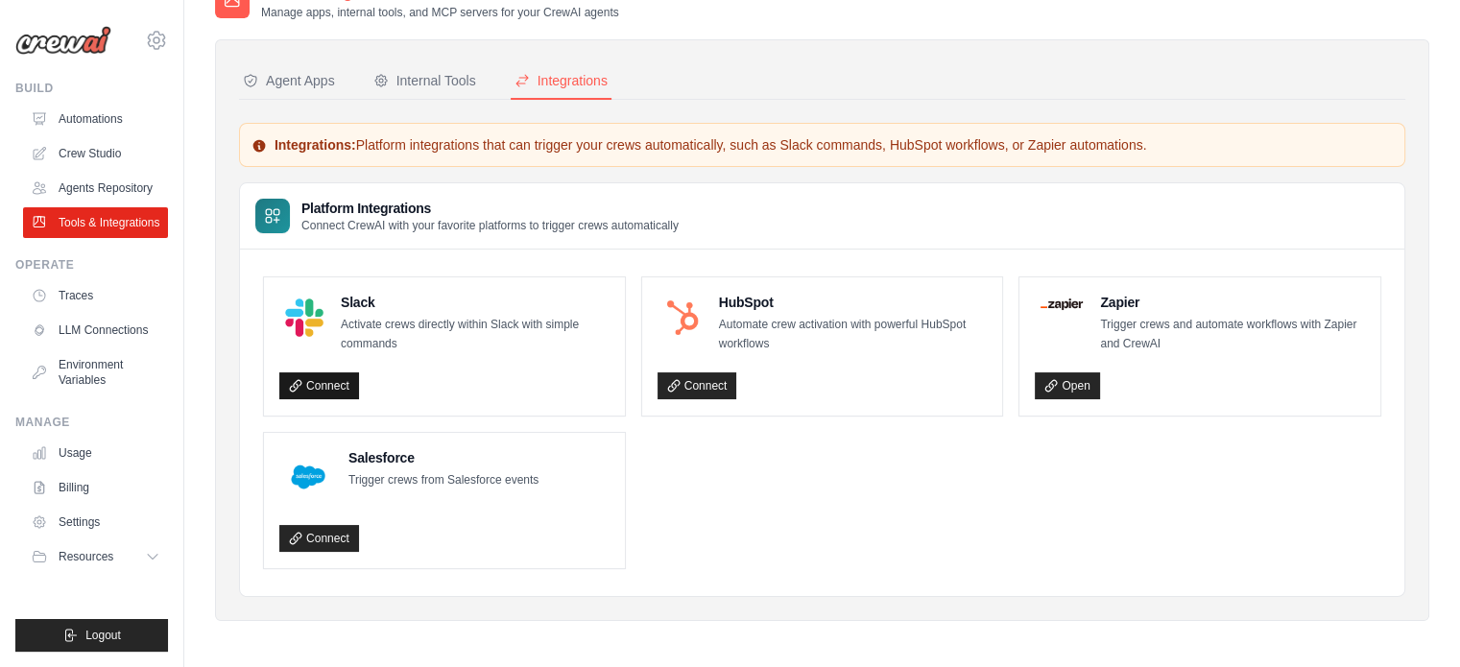 This screenshot has width=1460, height=667. Describe the element at coordinates (95, 154) in the screenshot. I see `a: Crew Studio` at that location.